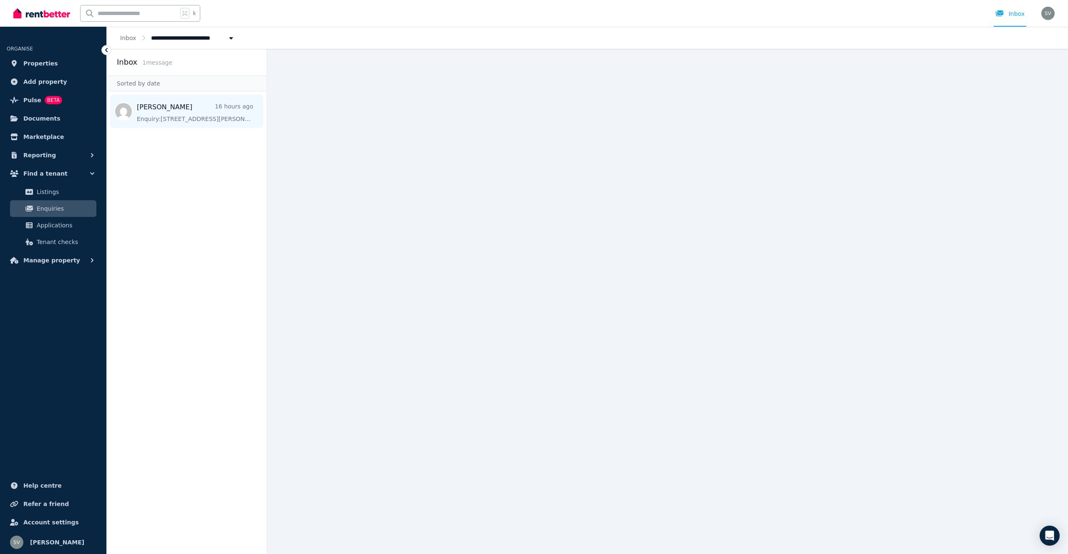  I want to click on span: BETA, so click(53, 100).